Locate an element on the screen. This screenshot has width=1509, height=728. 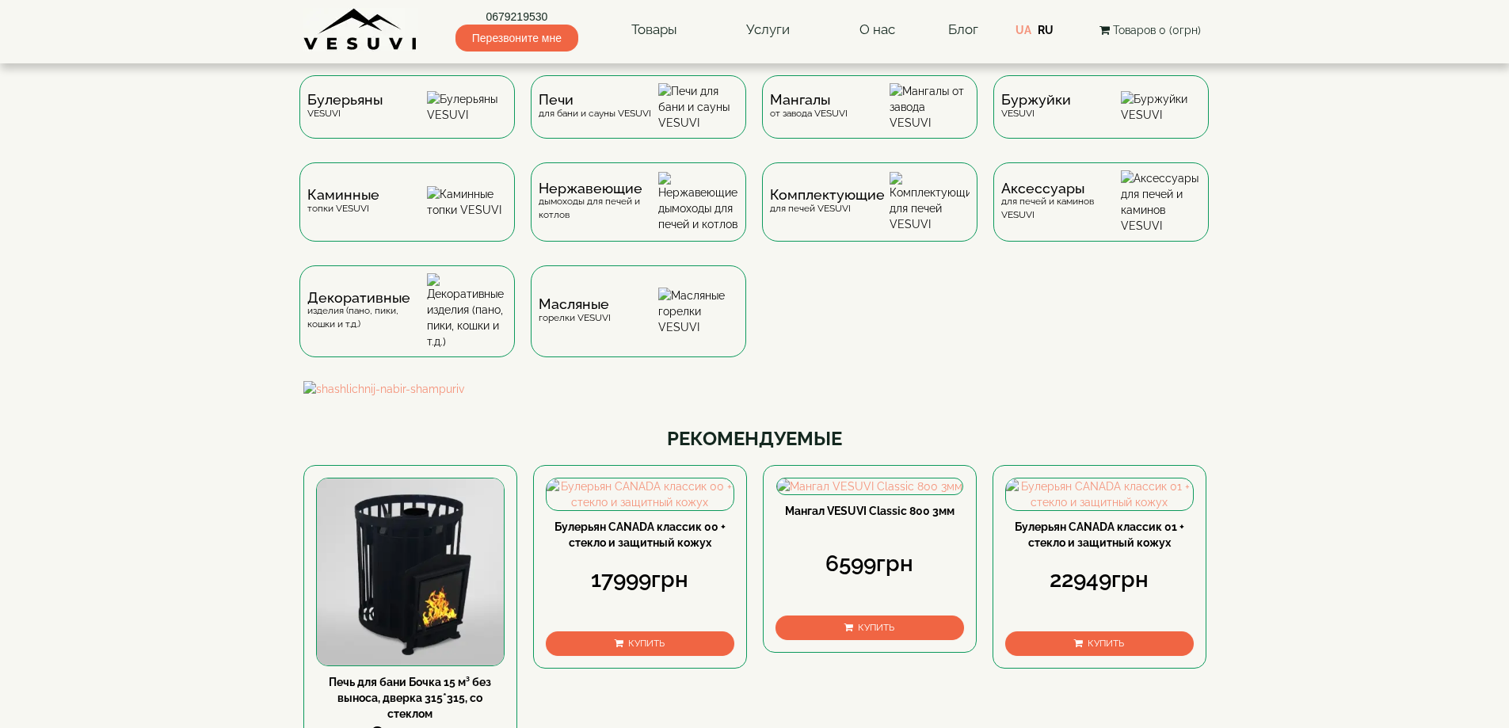
span: Товаров 0 (0грн) is located at coordinates (1157, 30).